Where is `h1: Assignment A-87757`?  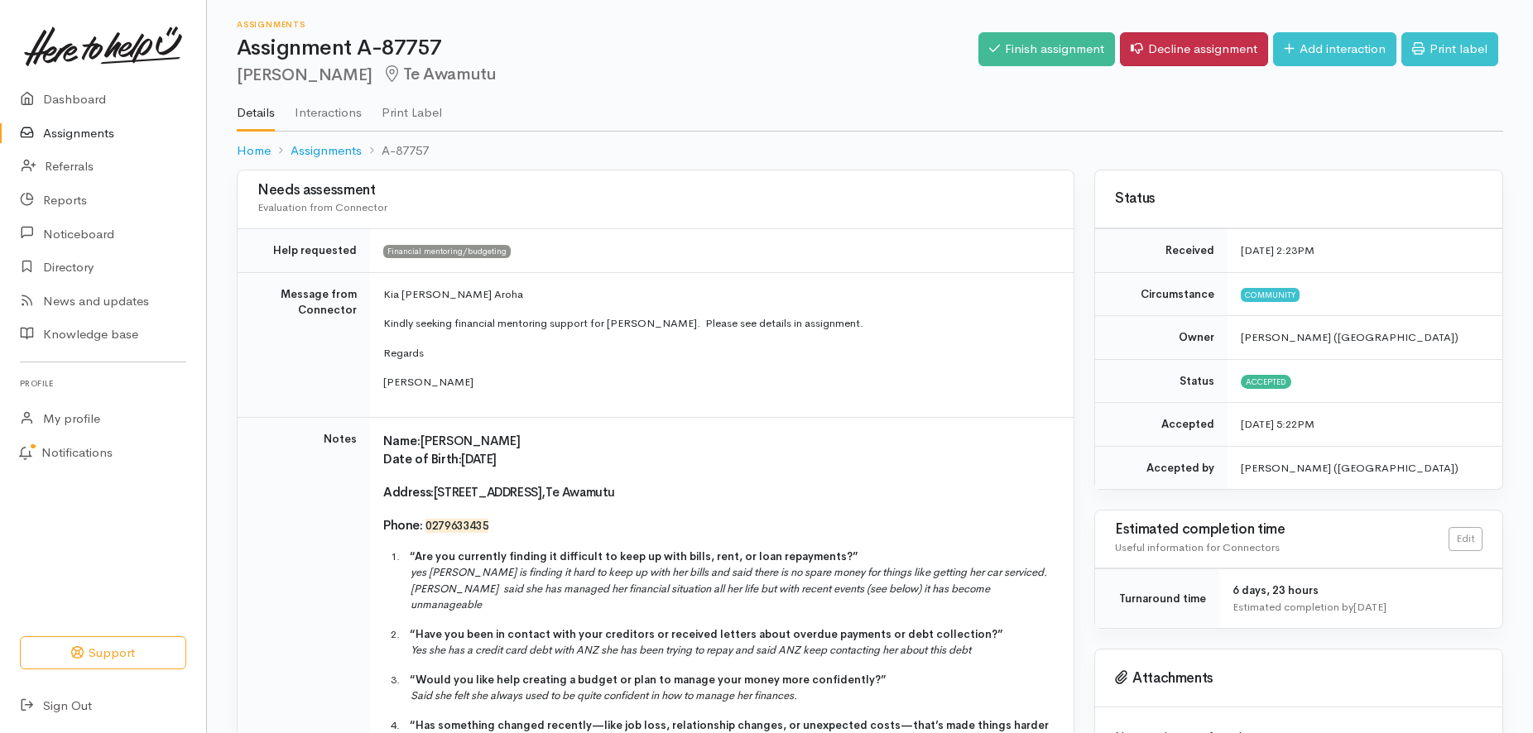
h1: Assignment A-87757 is located at coordinates (608, 48).